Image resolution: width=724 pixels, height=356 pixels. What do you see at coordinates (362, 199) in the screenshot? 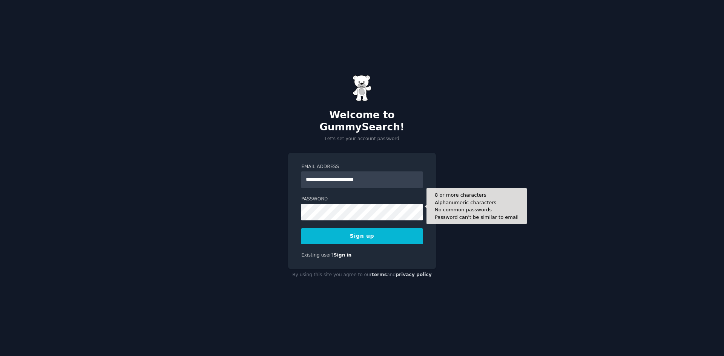
I see `label: Password` at bounding box center [362, 199].